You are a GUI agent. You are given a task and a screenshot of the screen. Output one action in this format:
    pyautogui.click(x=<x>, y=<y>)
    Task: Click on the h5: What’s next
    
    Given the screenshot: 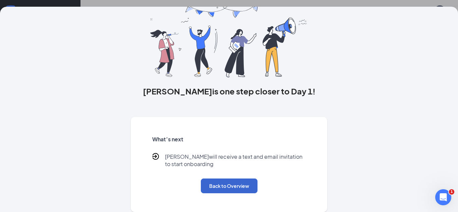 What is the action you would take?
    pyautogui.click(x=229, y=140)
    